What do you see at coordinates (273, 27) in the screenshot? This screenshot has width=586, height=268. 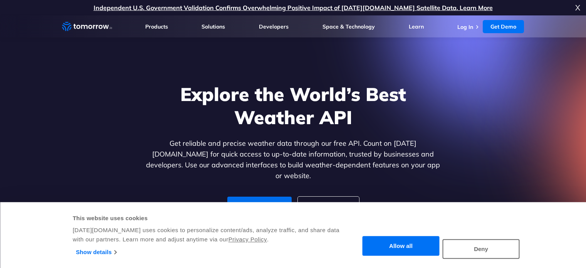 I see `a: Developers` at bounding box center [273, 27].